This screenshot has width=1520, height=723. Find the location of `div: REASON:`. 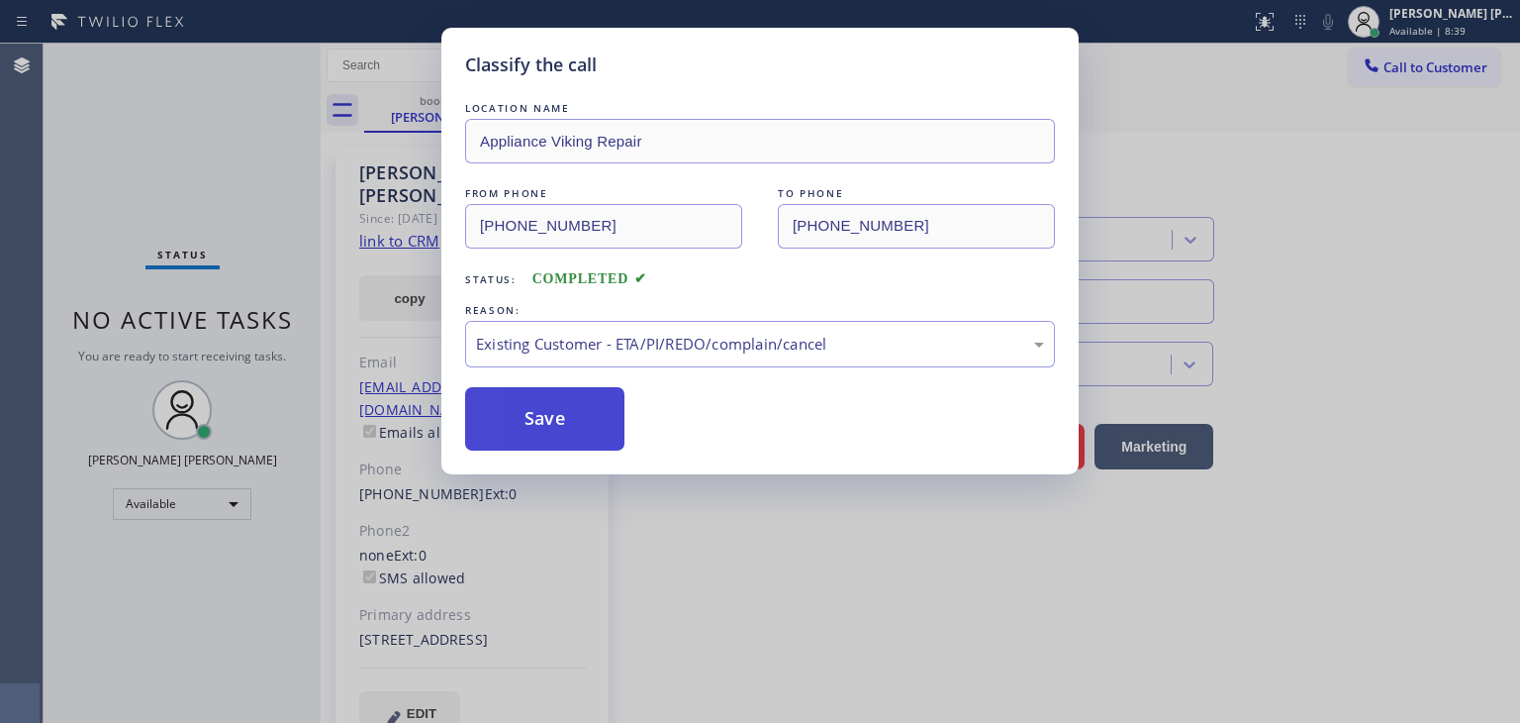

div: REASON: is located at coordinates (760, 310).